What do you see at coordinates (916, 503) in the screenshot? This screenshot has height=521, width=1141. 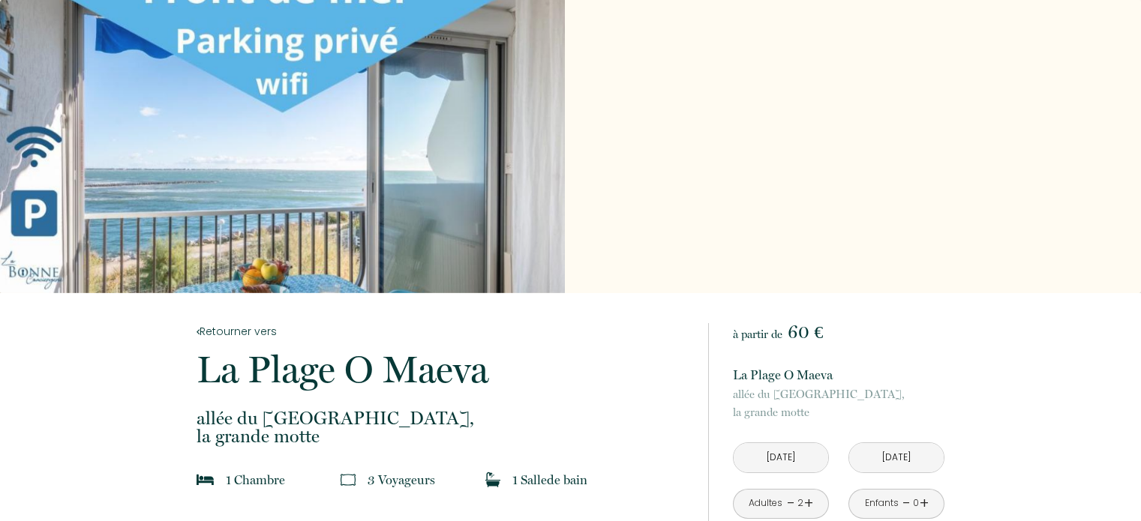 I see `div: 0` at bounding box center [916, 503].